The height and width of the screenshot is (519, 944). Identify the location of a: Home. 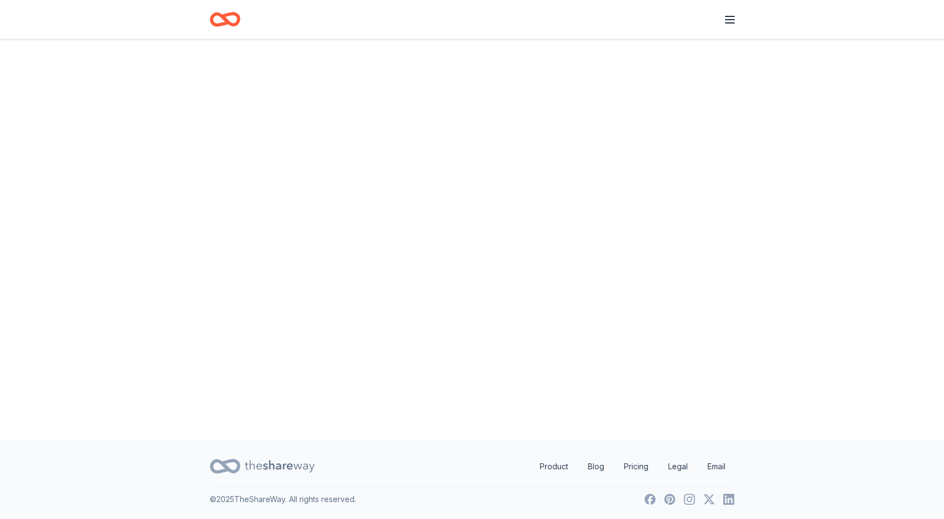
(225, 19).